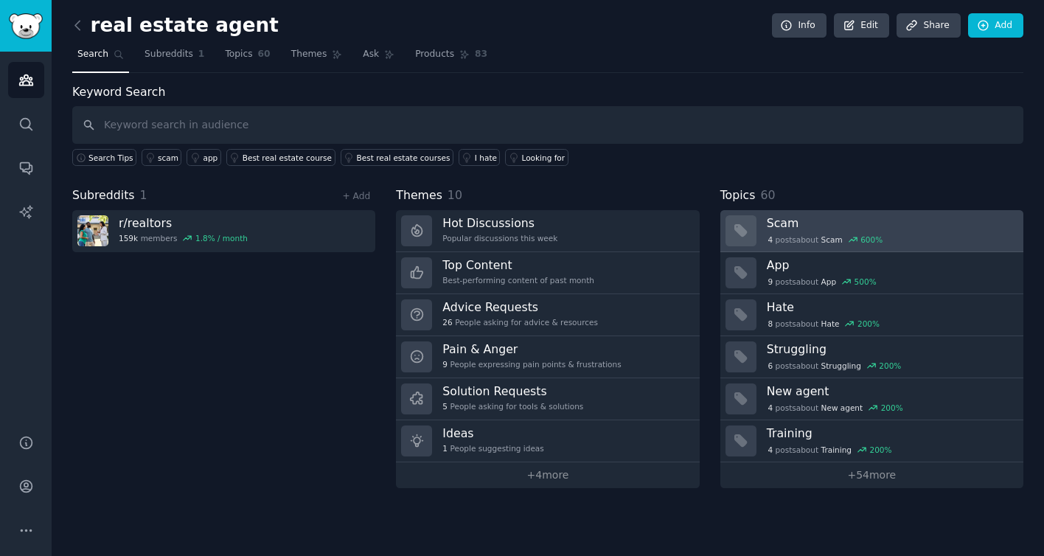 The height and width of the screenshot is (556, 1044). Describe the element at coordinates (770, 282) in the screenshot. I see `span: 9` at that location.